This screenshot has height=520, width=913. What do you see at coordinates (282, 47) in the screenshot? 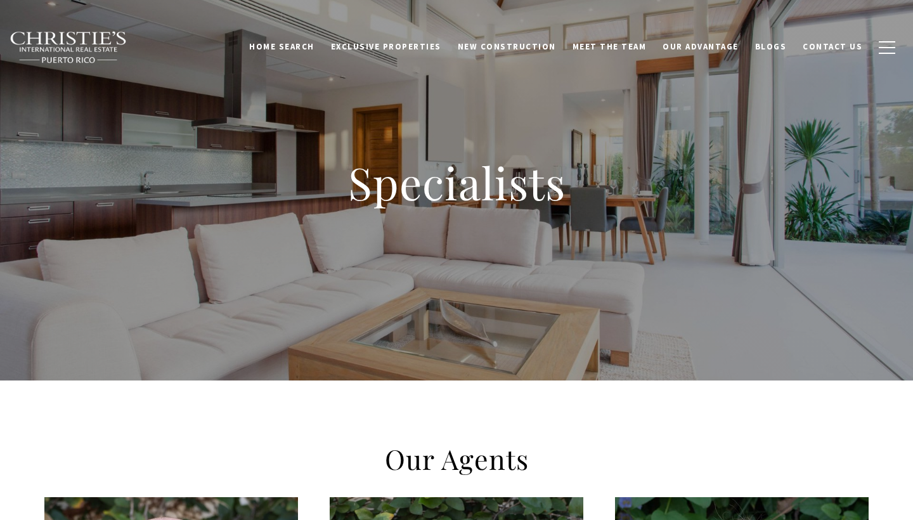
I see `a: Home Search` at bounding box center [282, 47].